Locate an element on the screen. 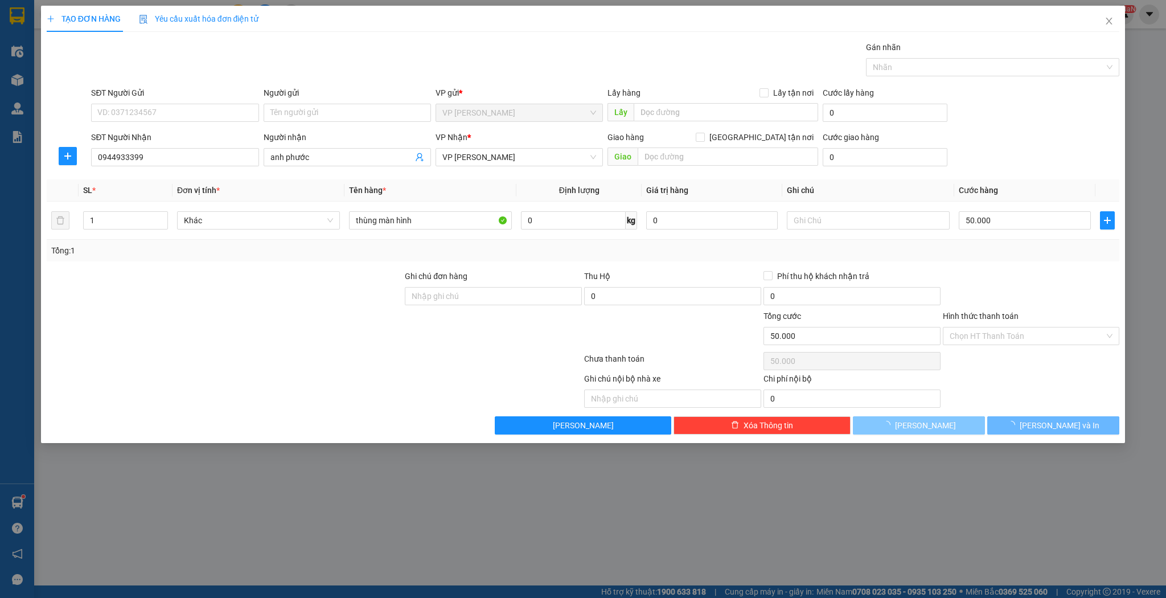 Image resolution: width=1166 pixels, height=598 pixels. input: Cước lấy hàng is located at coordinates (885, 113).